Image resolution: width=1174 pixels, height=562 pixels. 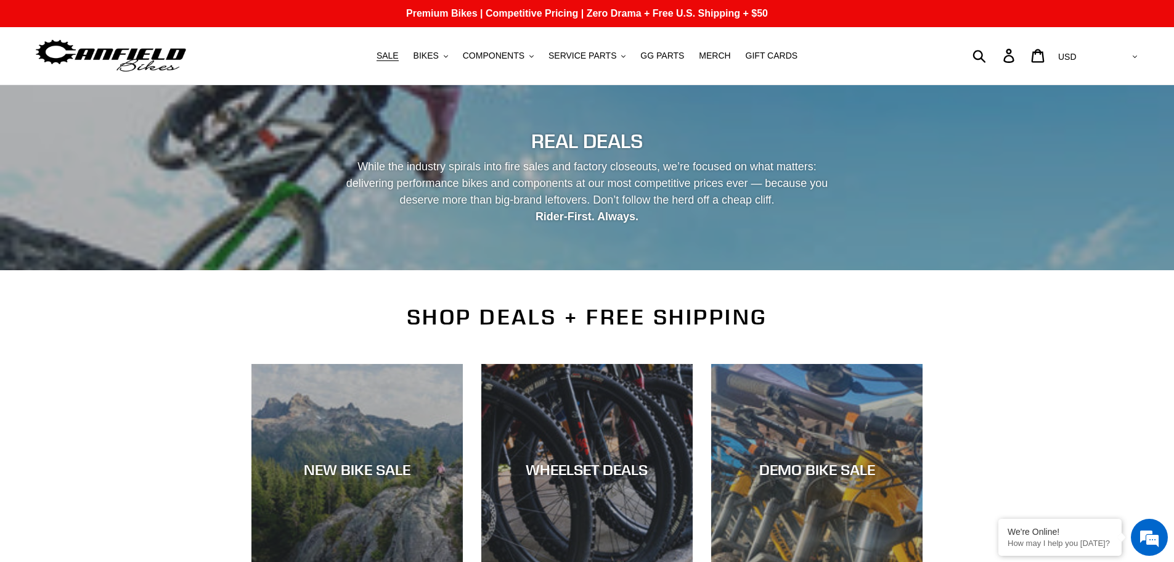 I want to click on a: GIFT CARDS, so click(x=772, y=55).